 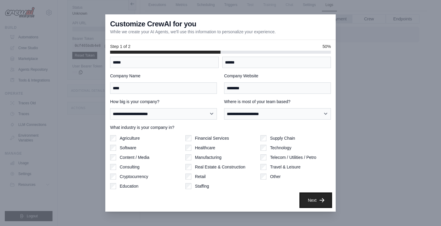 What do you see at coordinates (164, 76) in the screenshot?
I see `label: Company Name` at bounding box center [164, 76].